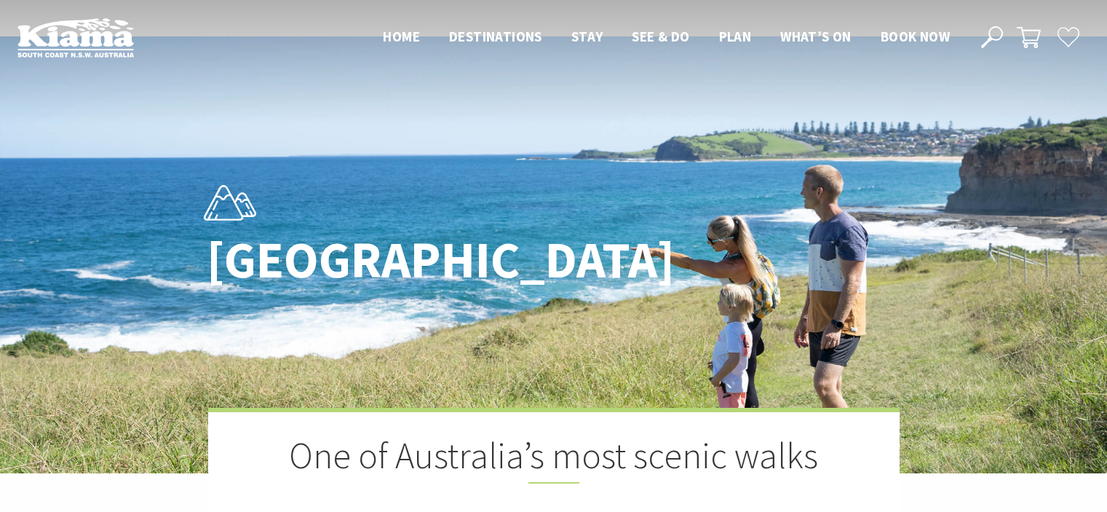  I want to click on span: Destinations, so click(496, 36).